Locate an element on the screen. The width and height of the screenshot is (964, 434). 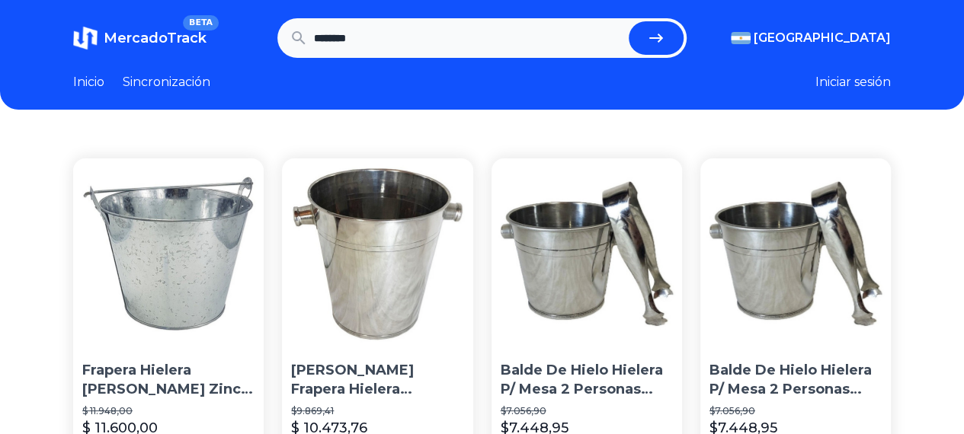
a: Sincronización is located at coordinates (166, 82).